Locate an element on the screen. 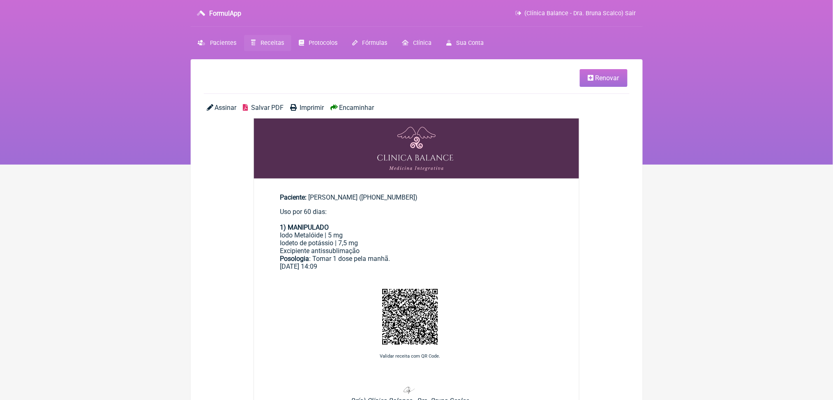 This screenshot has width=833, height=400. a: Fórmulas is located at coordinates (370, 43).